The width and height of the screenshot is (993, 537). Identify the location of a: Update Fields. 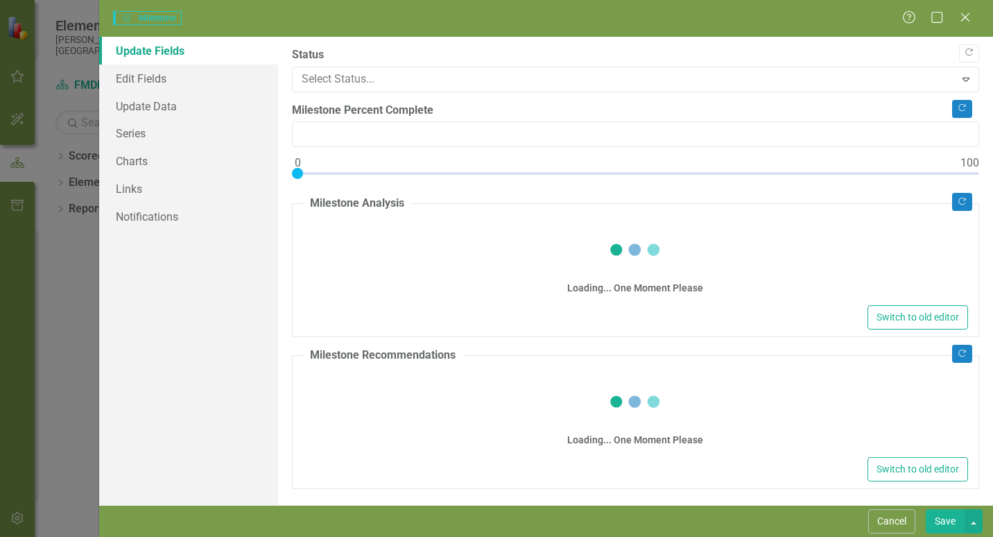
(189, 51).